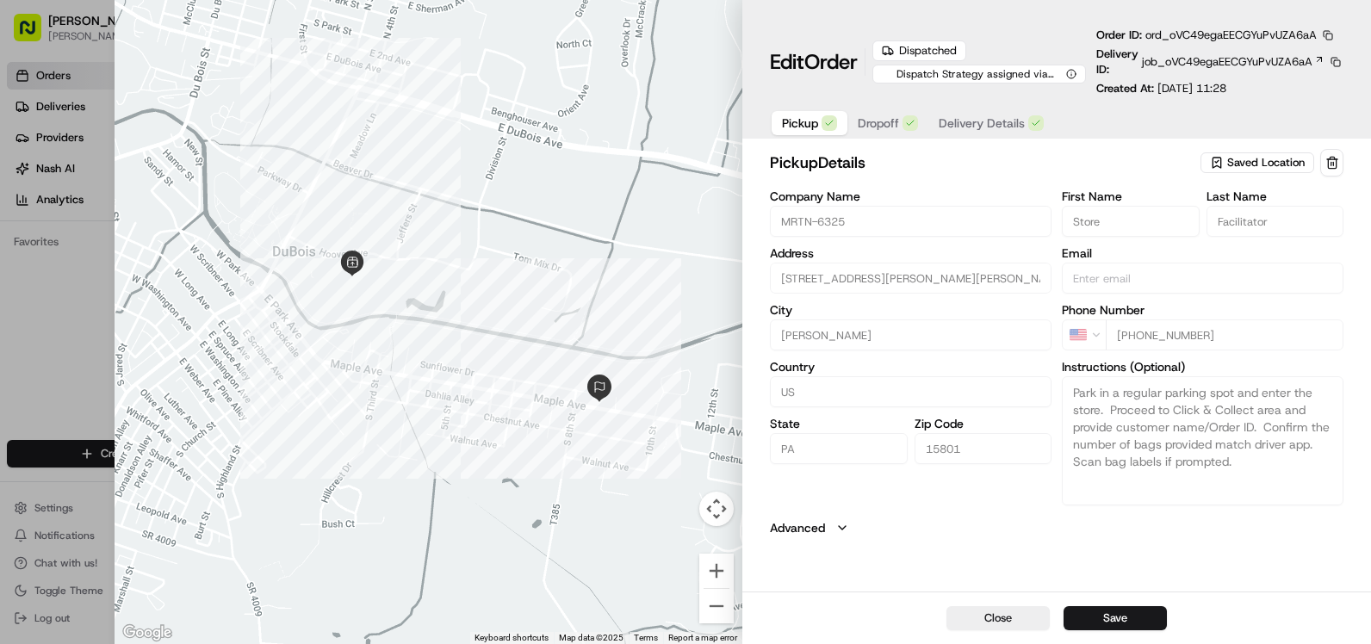 The image size is (1371, 644). Describe the element at coordinates (164, 120) in the screenshot. I see `input: Clear` at that location.